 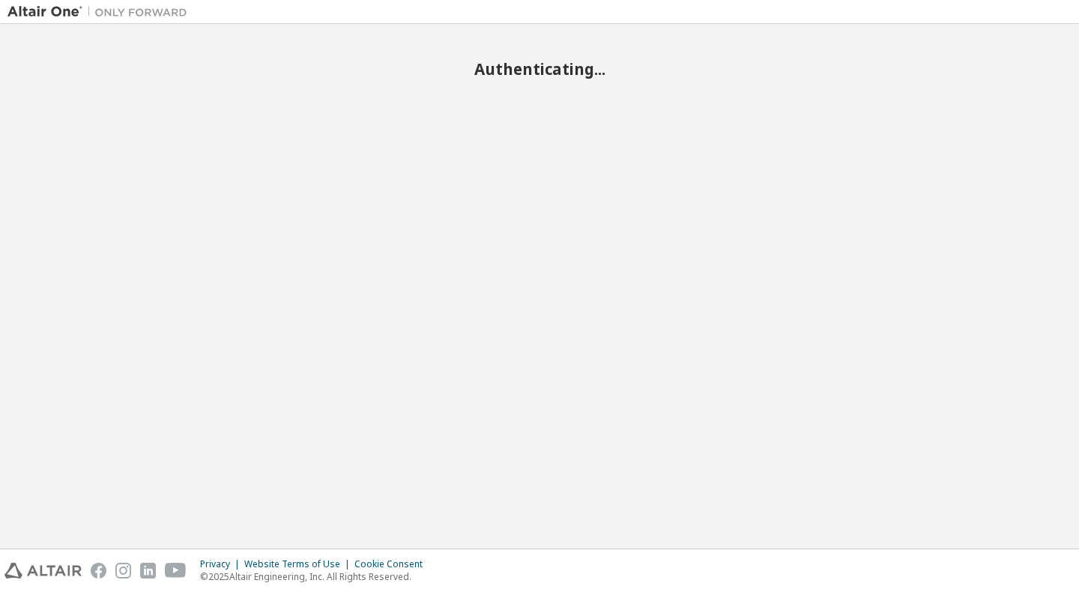 I want to click on img: Altair One, so click(x=101, y=12).